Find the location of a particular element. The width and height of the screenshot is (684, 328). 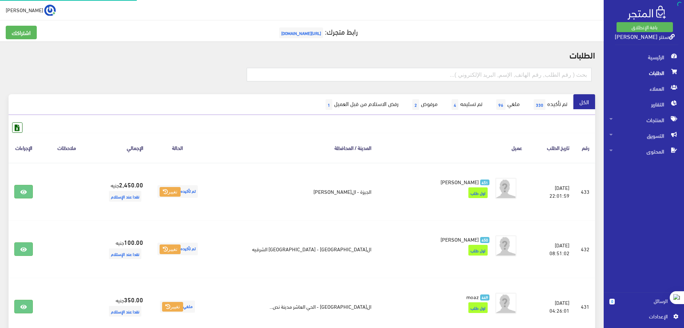

span: التسويق is located at coordinates (644, 136).